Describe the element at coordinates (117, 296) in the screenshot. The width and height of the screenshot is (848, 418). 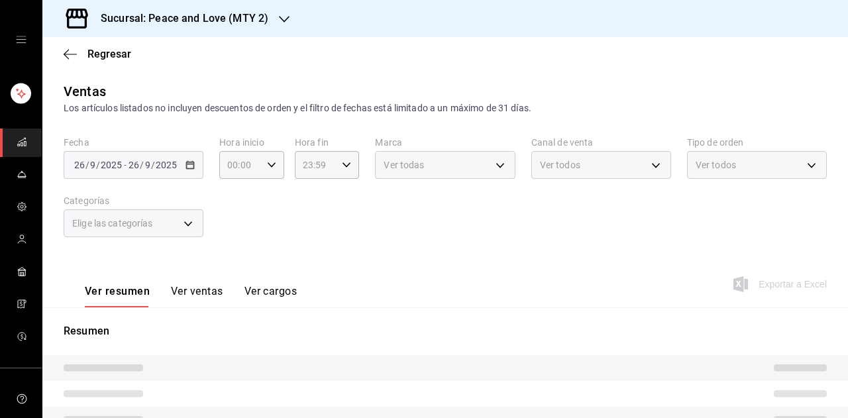
I see `button: Ver resumen` at that location.